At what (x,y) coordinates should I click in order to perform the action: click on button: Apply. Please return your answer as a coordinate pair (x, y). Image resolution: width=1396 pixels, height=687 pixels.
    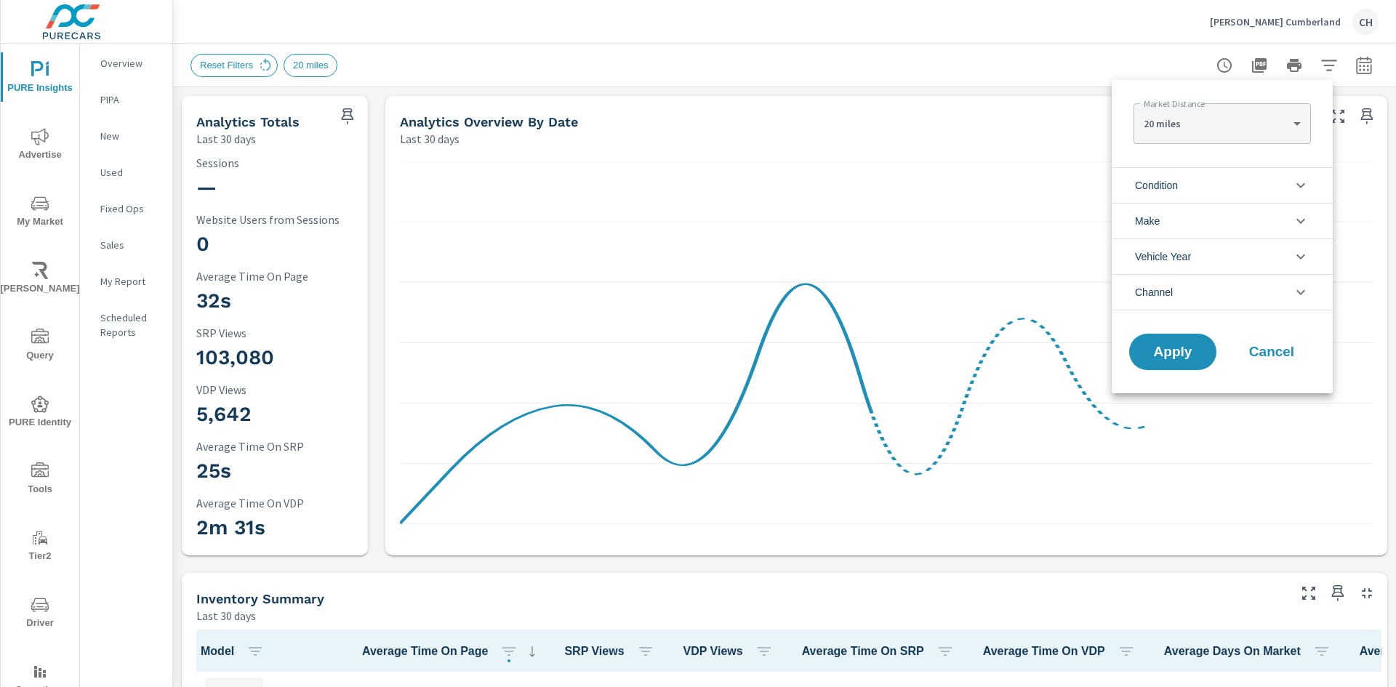
    Looking at the image, I should click on (1173, 352).